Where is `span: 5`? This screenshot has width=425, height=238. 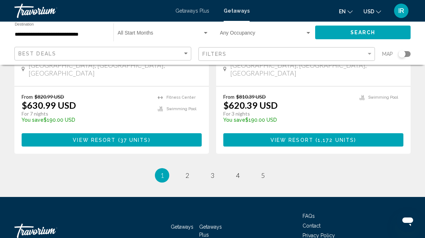 span: 5 is located at coordinates (263, 175).